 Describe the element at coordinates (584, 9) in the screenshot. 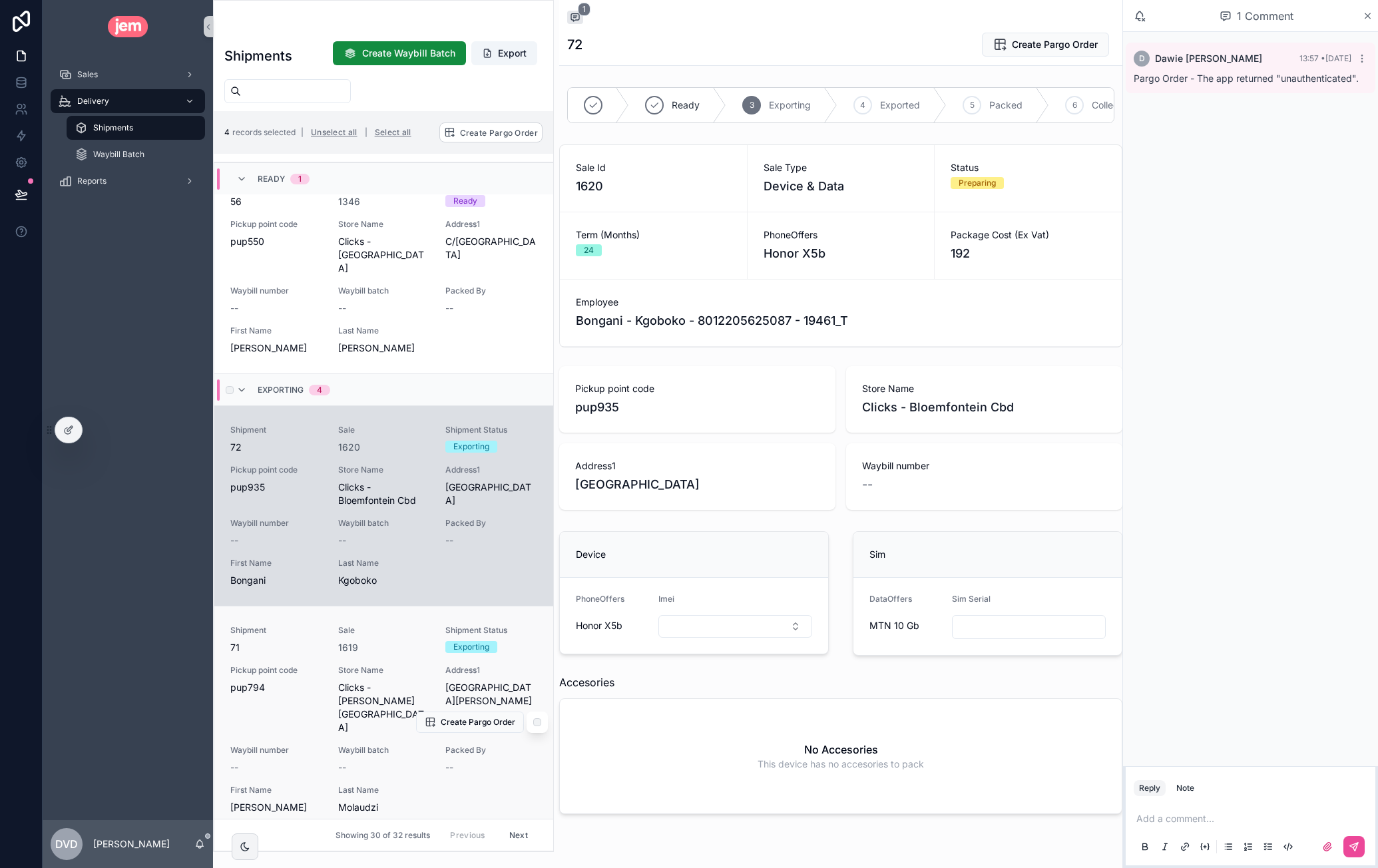

I see `span: 1` at that location.